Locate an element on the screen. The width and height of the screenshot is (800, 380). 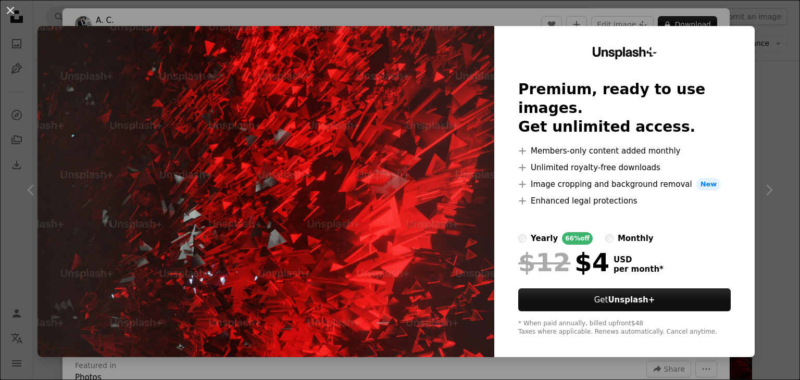
div: monthly is located at coordinates (635, 239).